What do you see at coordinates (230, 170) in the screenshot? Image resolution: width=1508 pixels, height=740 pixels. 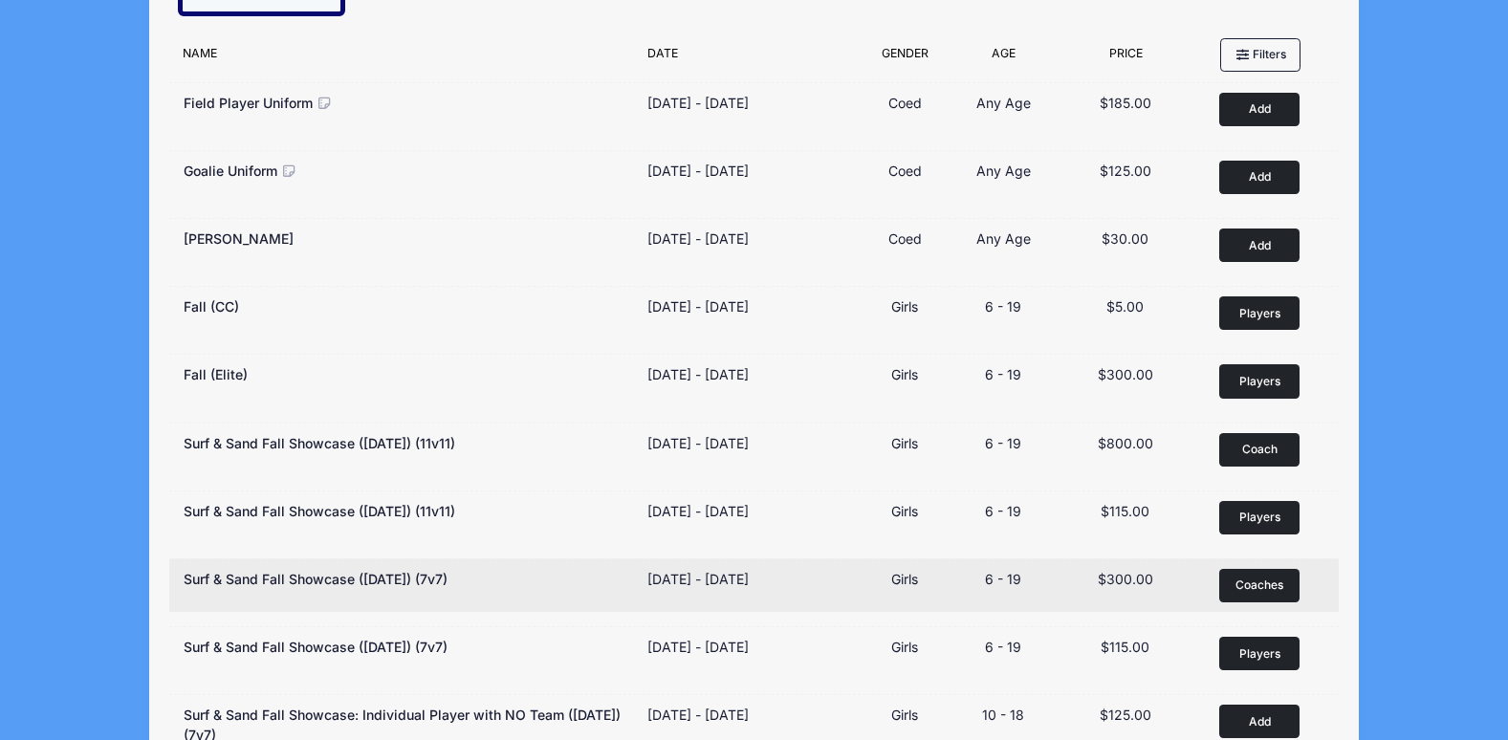 I see `span: Goalie Uniform` at bounding box center [230, 170].